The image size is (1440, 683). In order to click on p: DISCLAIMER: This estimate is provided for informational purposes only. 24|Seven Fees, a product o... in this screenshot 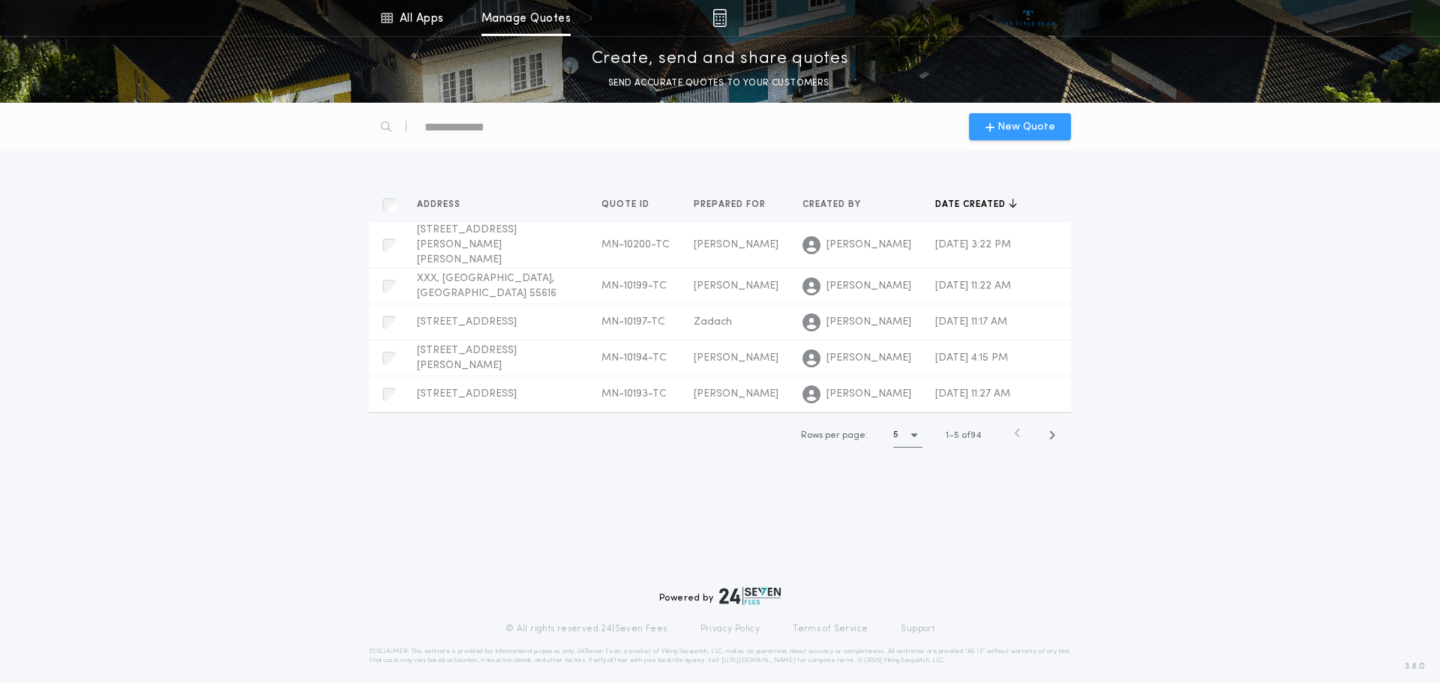, I will do `click(720, 656)`.